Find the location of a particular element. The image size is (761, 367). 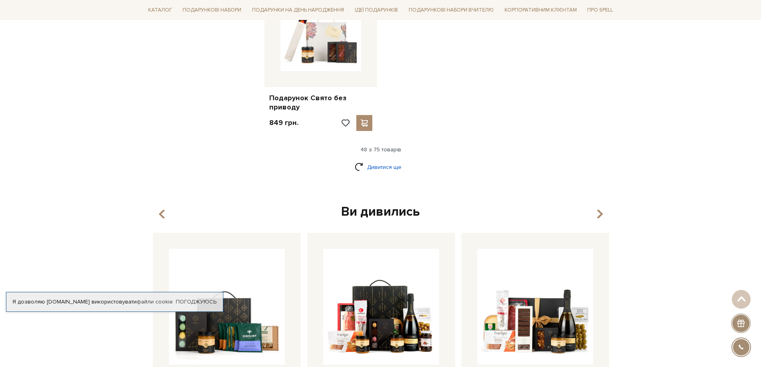

a: Ідеї подарунків is located at coordinates (376, 10).